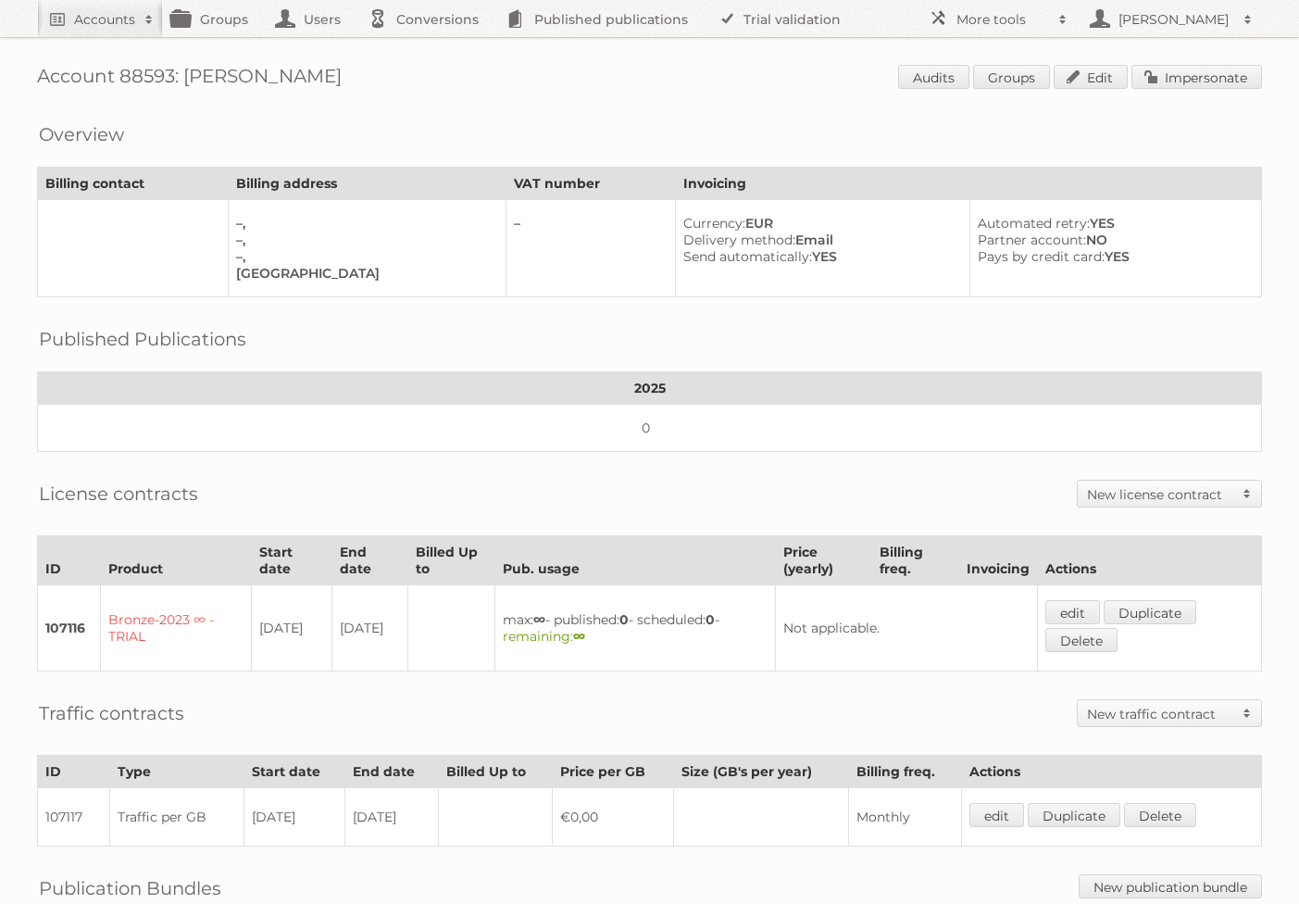 The height and width of the screenshot is (904, 1299). What do you see at coordinates (613, 817) in the screenshot?
I see `td: €0,00` at bounding box center [613, 817].